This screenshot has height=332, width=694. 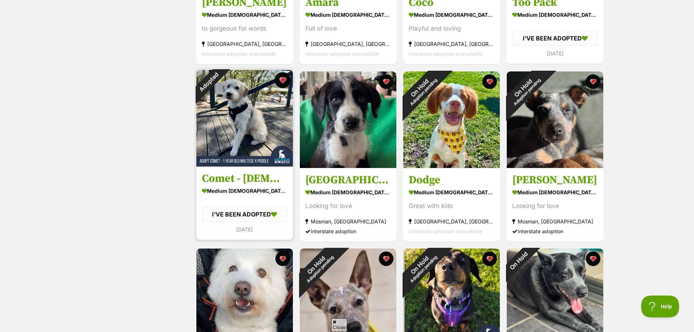 What do you see at coordinates (555, 119) in the screenshot?
I see `img: Bruno` at bounding box center [555, 119].